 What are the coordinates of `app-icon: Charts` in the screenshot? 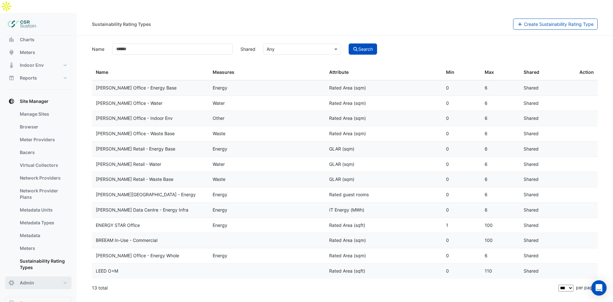 It's located at (11, 40).